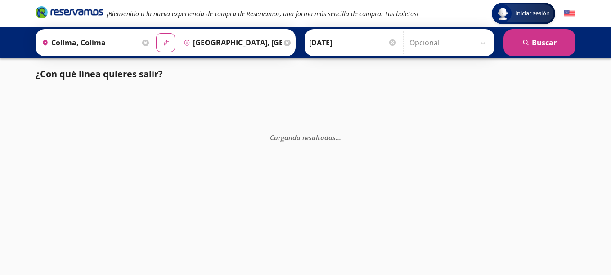 This screenshot has height=275, width=611. I want to click on p: ¿Con qué línea quieres salir?, so click(99, 74).